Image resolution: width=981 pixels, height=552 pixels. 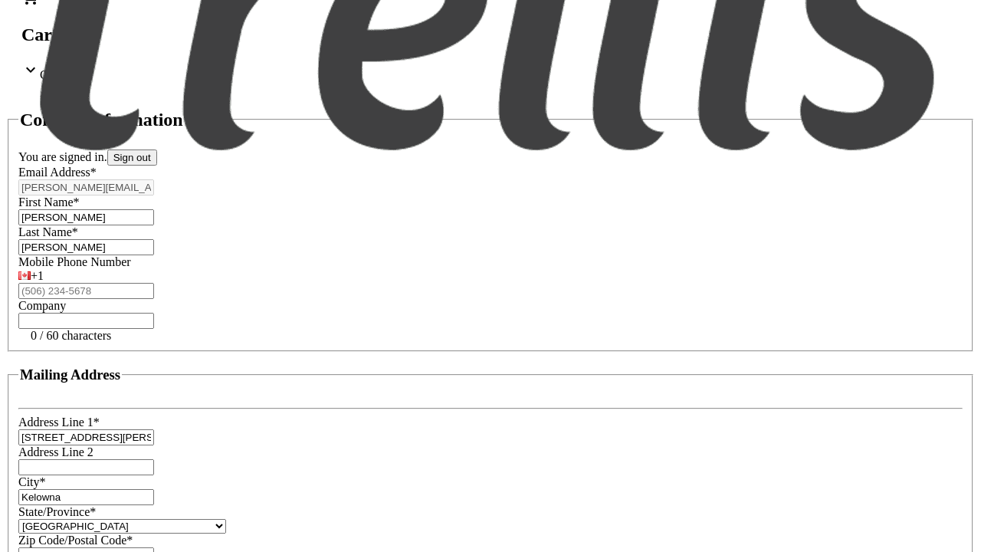 What do you see at coordinates (70, 375) in the screenshot?
I see `h3: Mailing Address` at bounding box center [70, 375].